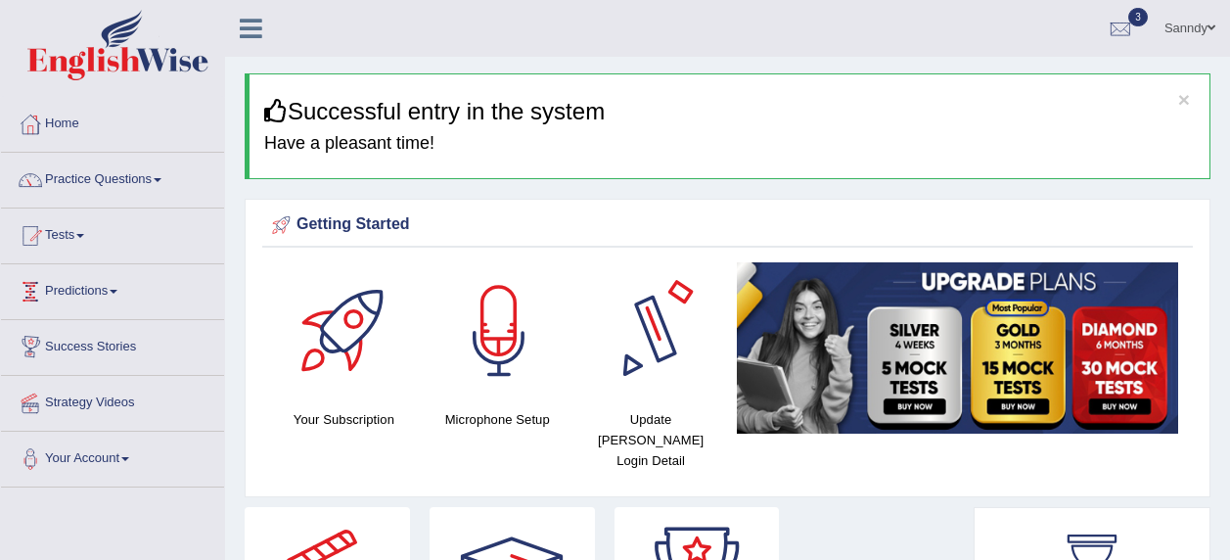 The width and height of the screenshot is (1230, 560). I want to click on h4: Your Subscription, so click(344, 419).